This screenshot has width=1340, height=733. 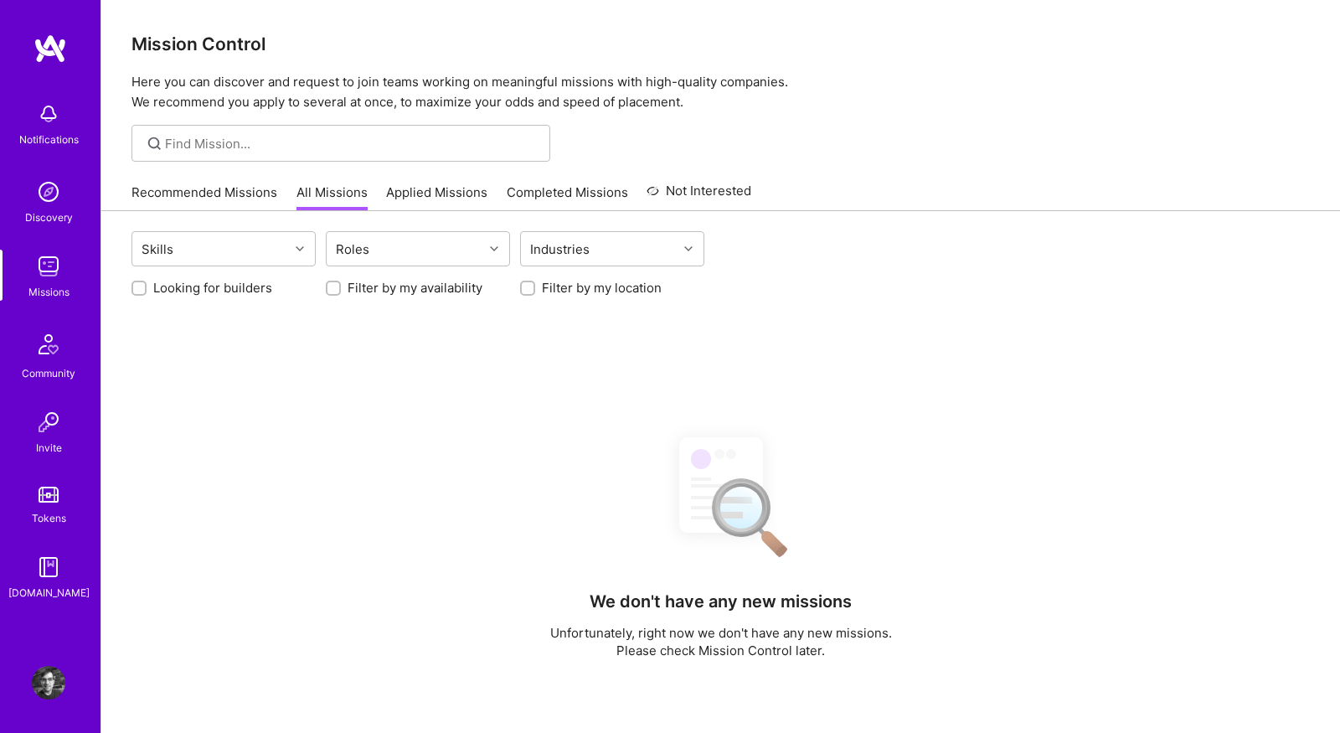 What do you see at coordinates (49, 114) in the screenshot?
I see `img: bell` at bounding box center [49, 114].